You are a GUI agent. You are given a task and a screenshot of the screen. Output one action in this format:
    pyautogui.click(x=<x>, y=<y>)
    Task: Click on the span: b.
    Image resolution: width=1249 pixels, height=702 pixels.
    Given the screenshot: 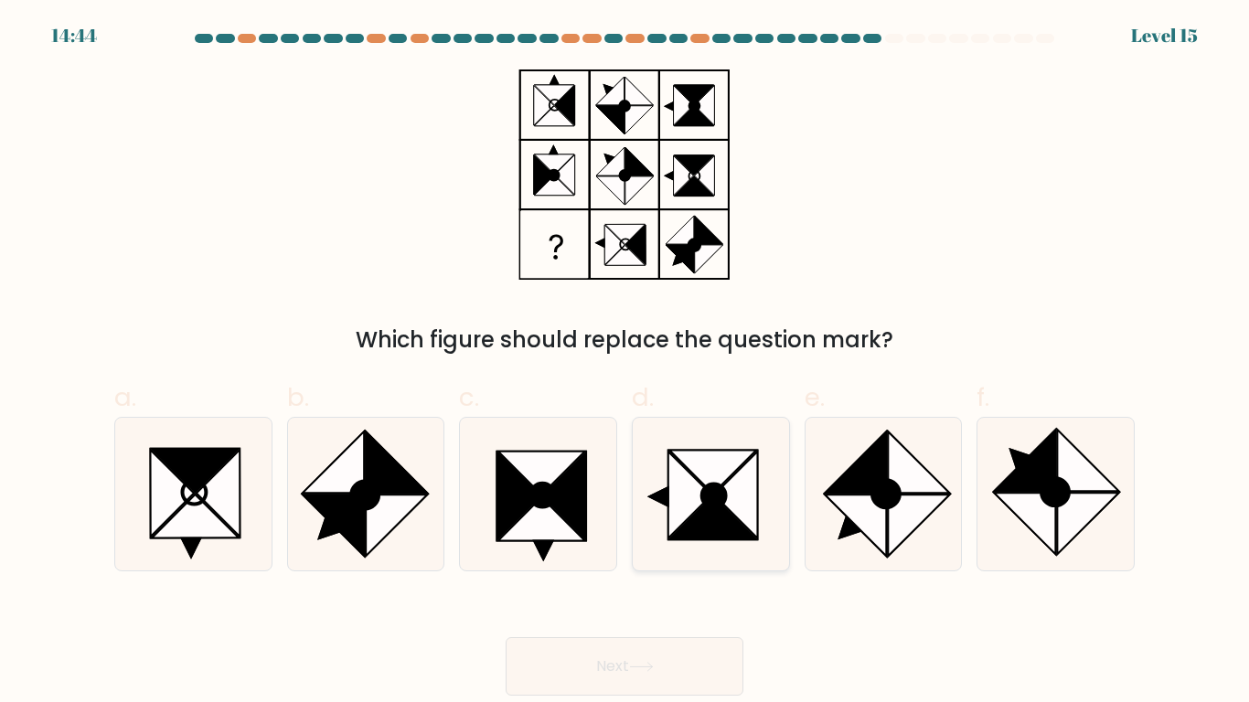 What is the action you would take?
    pyautogui.click(x=298, y=397)
    